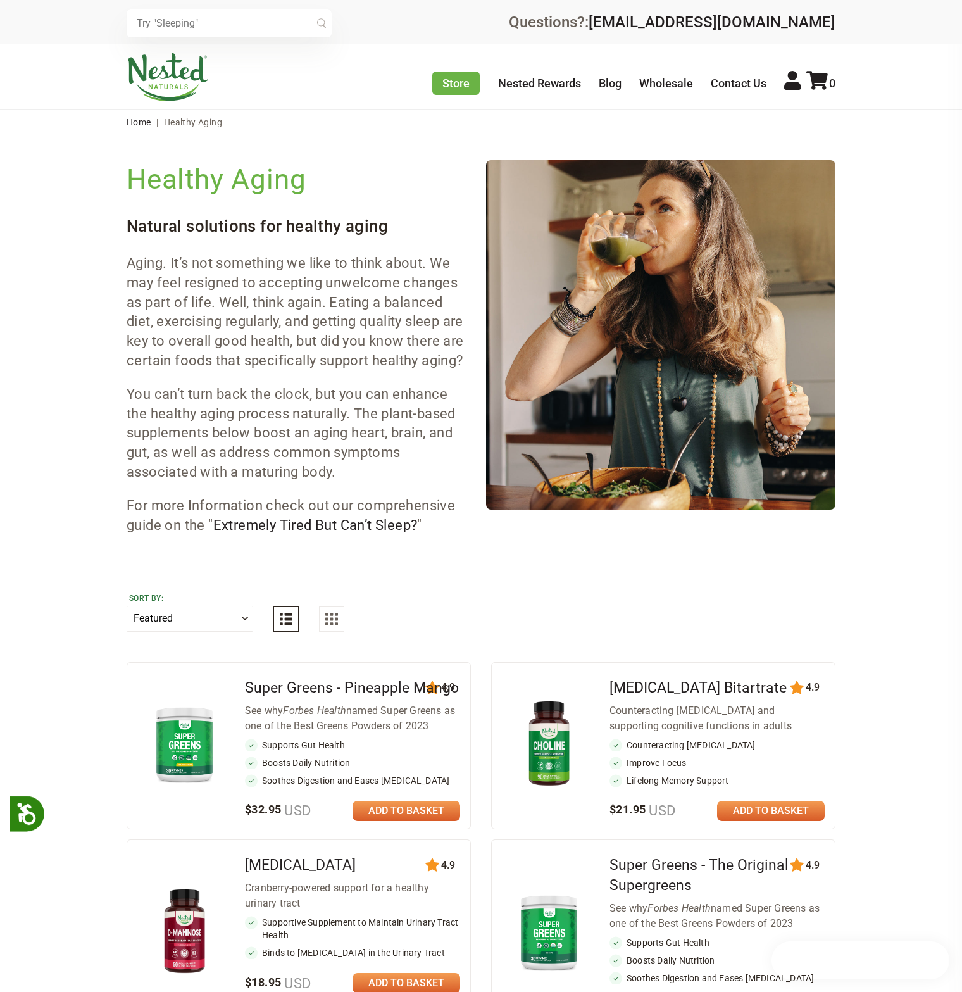 The height and width of the screenshot is (992, 962). What do you see at coordinates (139, 122) in the screenshot?
I see `a: Home` at bounding box center [139, 122].